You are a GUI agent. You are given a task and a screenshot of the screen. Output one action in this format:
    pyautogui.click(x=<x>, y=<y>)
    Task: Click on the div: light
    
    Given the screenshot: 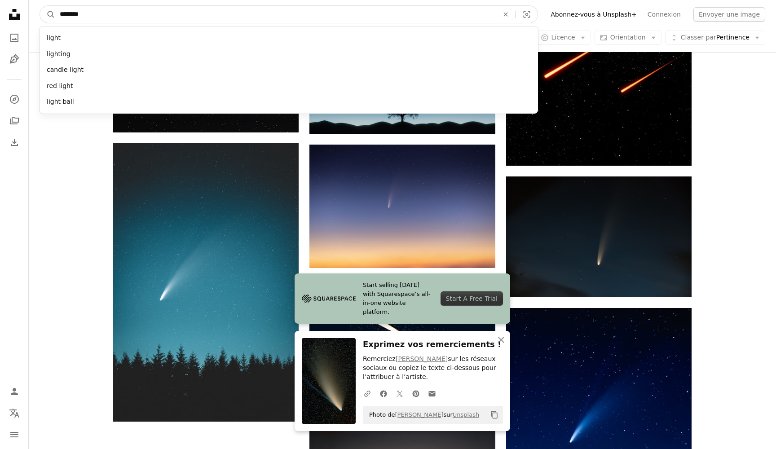 What is the action you would take?
    pyautogui.click(x=289, y=38)
    